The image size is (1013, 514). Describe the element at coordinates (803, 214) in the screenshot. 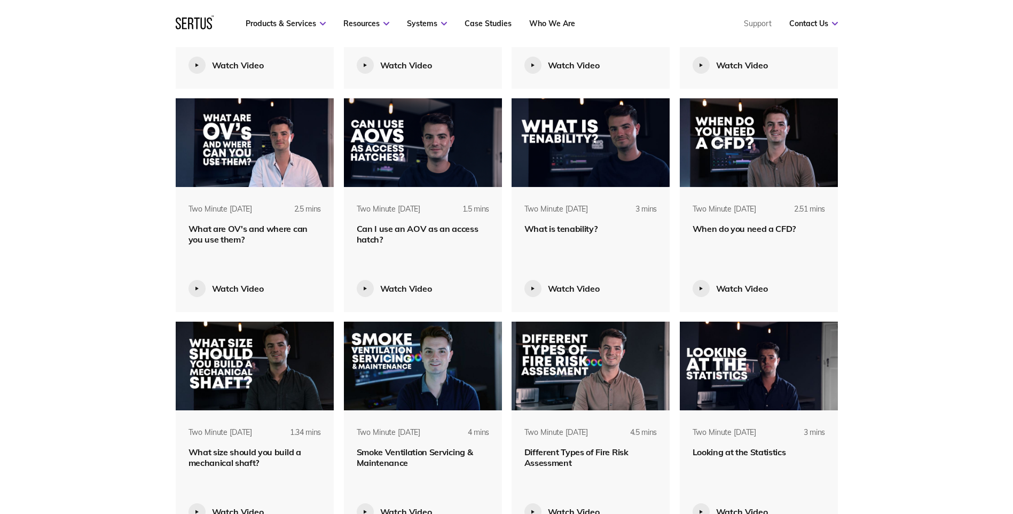

I see `div: 2.51 mins` at that location.